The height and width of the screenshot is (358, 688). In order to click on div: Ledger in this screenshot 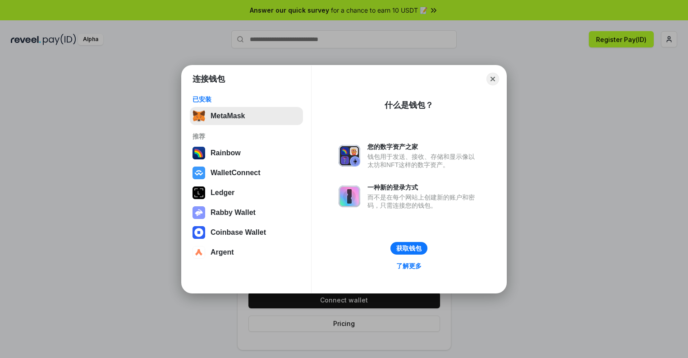, I will do `click(222, 193)`.